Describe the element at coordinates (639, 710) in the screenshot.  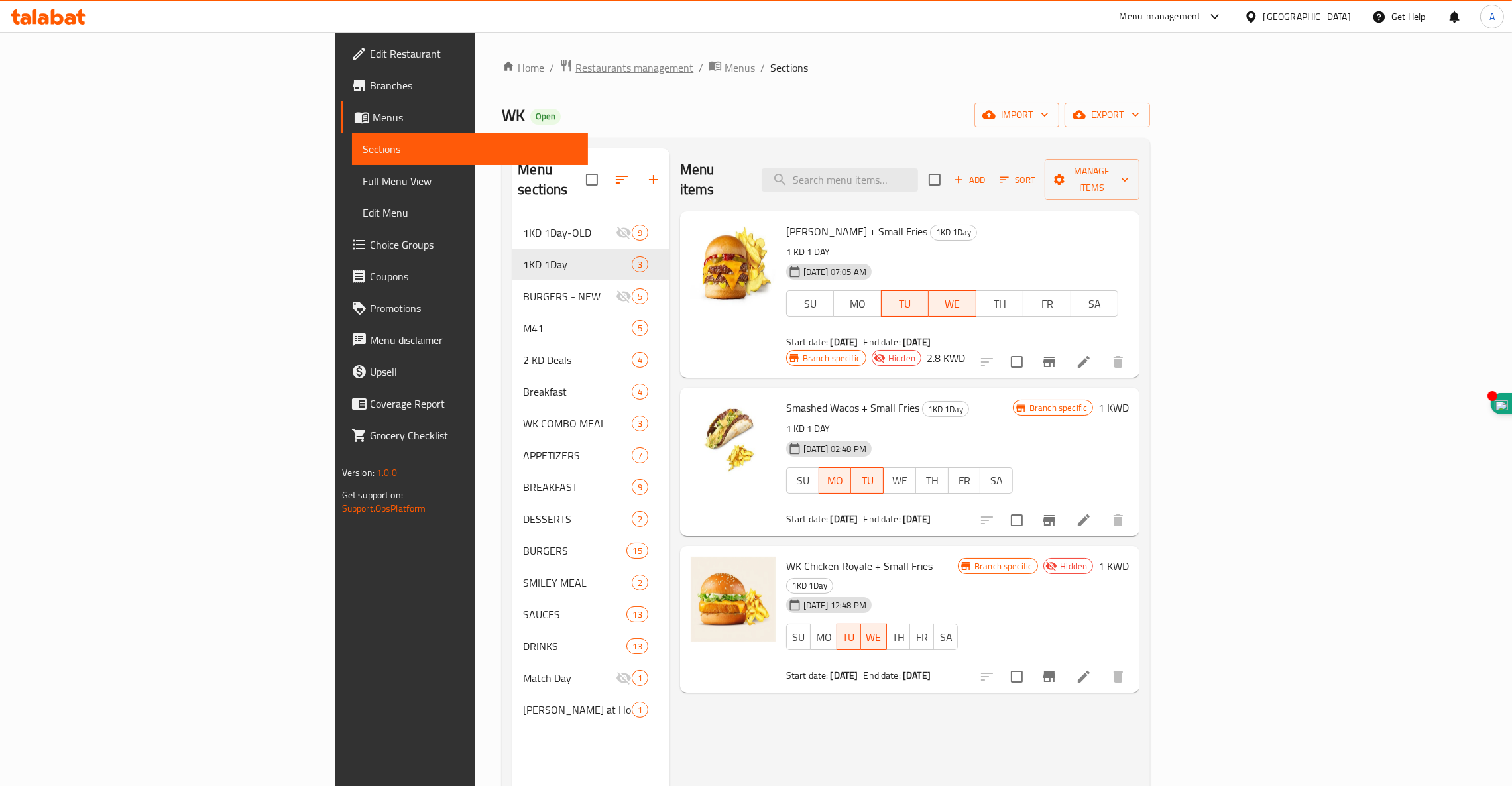
I see `span: 1` at that location.